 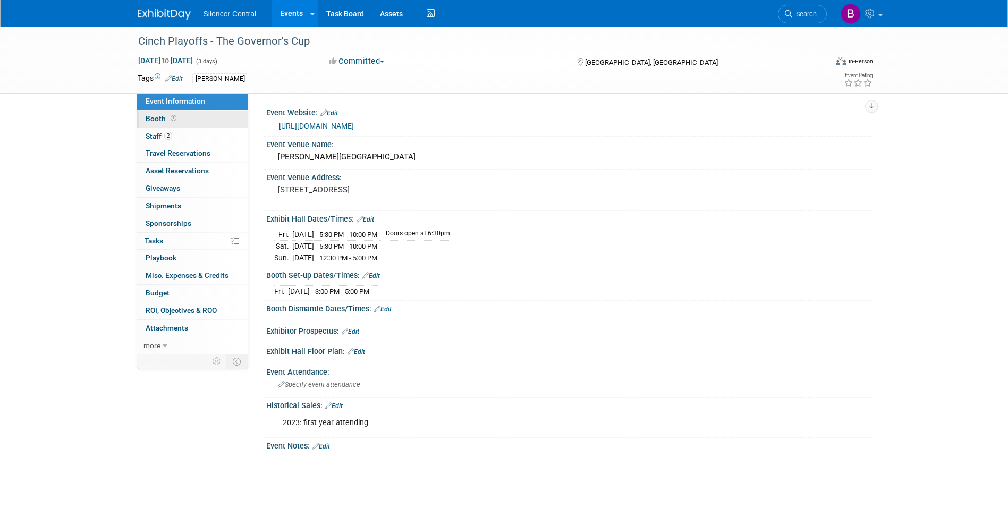 What do you see at coordinates (187, 275) in the screenshot?
I see `span: Misc. Expenses & Credits` at bounding box center [187, 275].